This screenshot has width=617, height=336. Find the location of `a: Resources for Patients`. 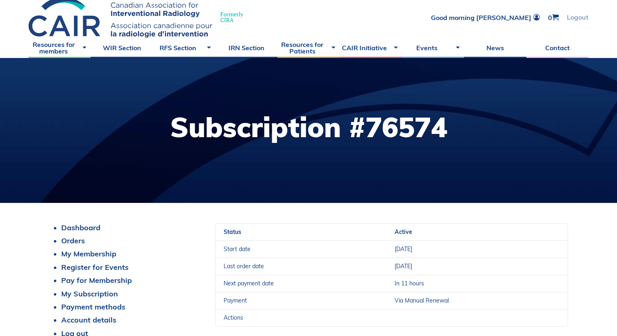

a: Resources for Patients is located at coordinates (308, 48).